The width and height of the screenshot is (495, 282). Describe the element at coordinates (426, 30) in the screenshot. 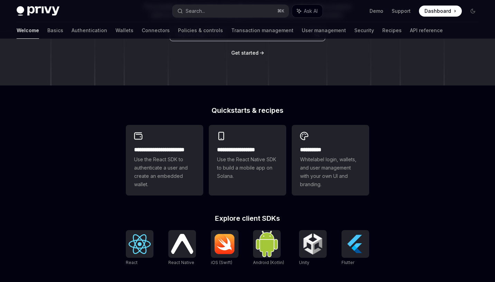

I see `a: API reference` at that location.